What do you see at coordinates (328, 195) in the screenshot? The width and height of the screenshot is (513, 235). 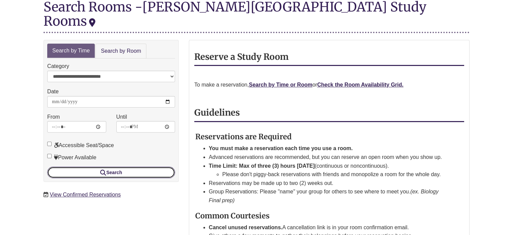 I see `li: Group Reservations: Please "name" your group for others to see where to meet you.` at bounding box center [328, 195].